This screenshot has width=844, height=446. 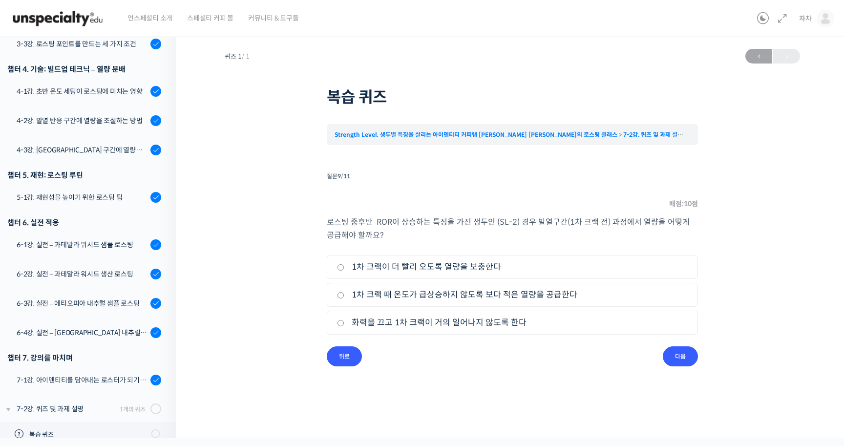 What do you see at coordinates (82, 245) in the screenshot?
I see `div: 6-1강. 실전 – 과테말라 워시드 샘플 로스팅` at bounding box center [82, 245].